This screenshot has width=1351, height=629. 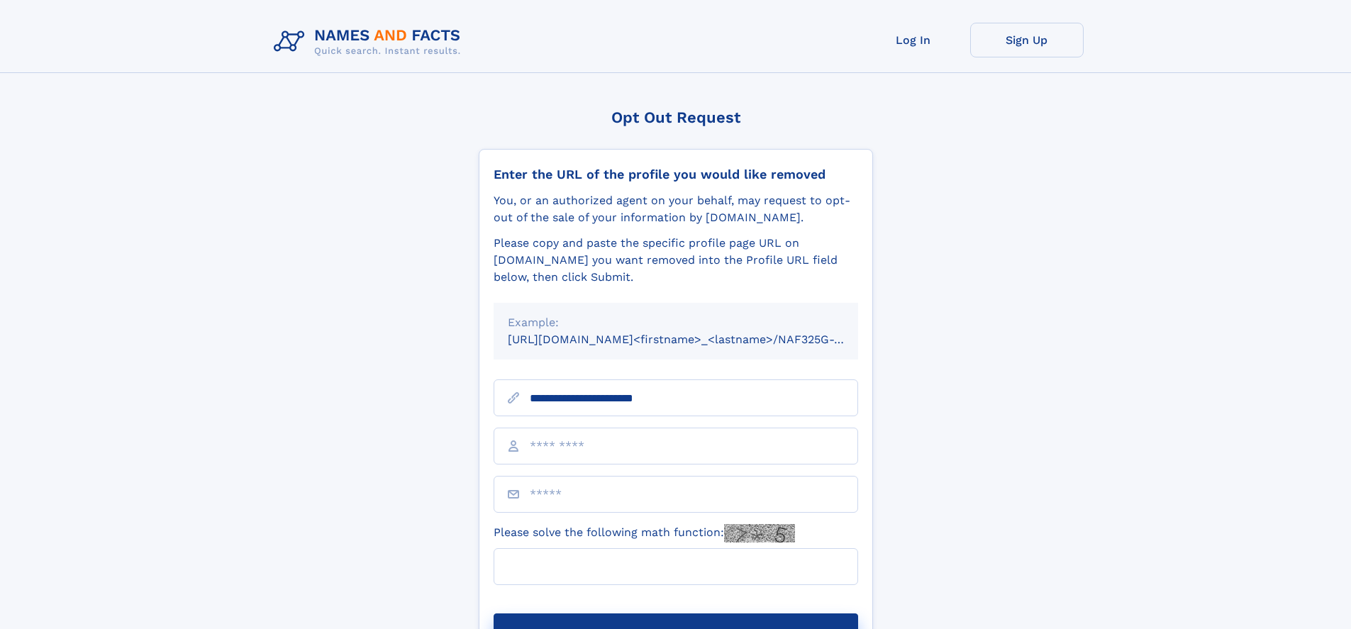 I want to click on img: Logo Names and Facts, so click(x=370, y=42).